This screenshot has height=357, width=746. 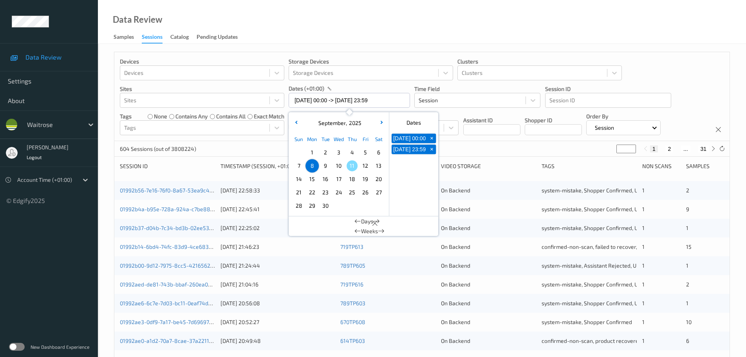 What do you see at coordinates (608, 89) in the screenshot?
I see `p: Session ID` at bounding box center [608, 89].